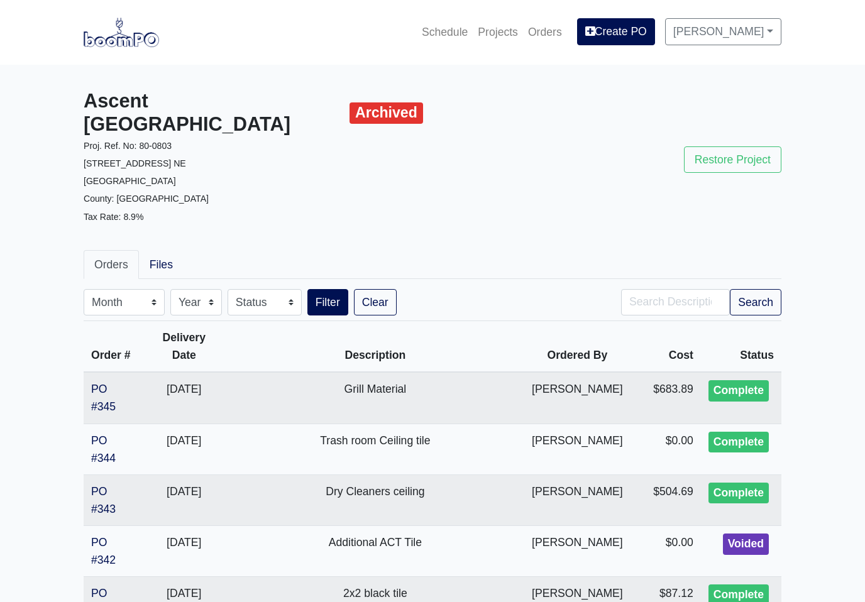 This screenshot has width=865, height=602. Describe the element at coordinates (741, 346) in the screenshot. I see `th: Status` at that location.